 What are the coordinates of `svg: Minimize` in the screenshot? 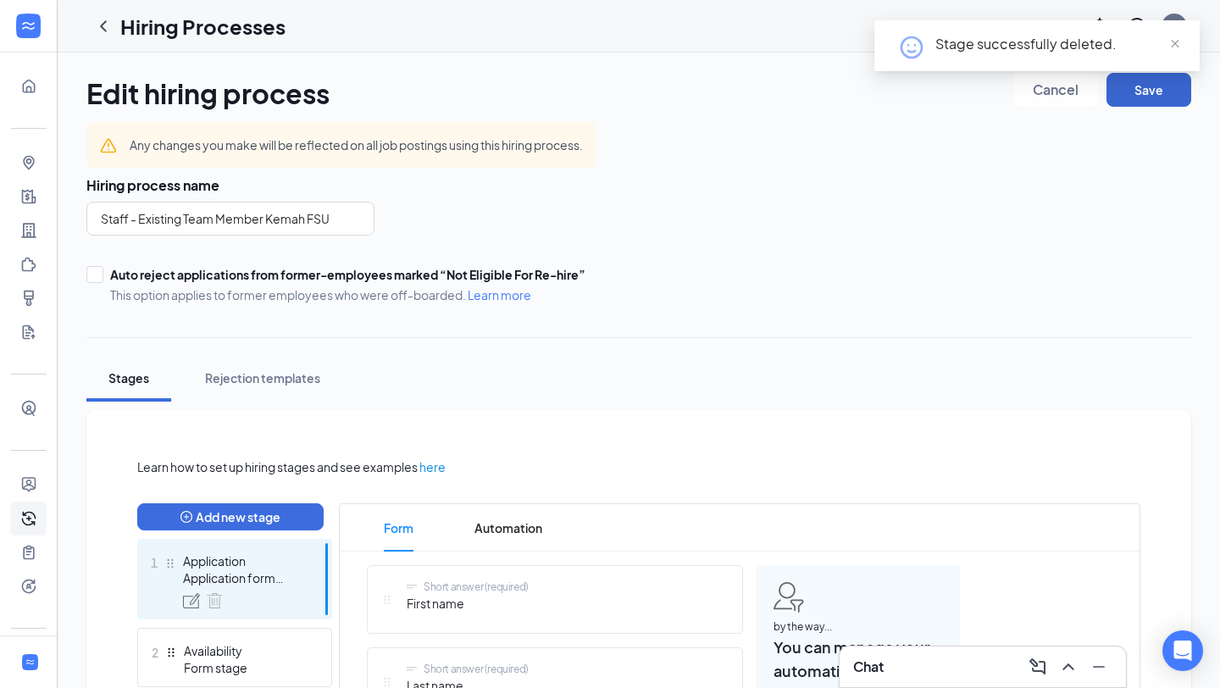 It's located at (1099, 667).